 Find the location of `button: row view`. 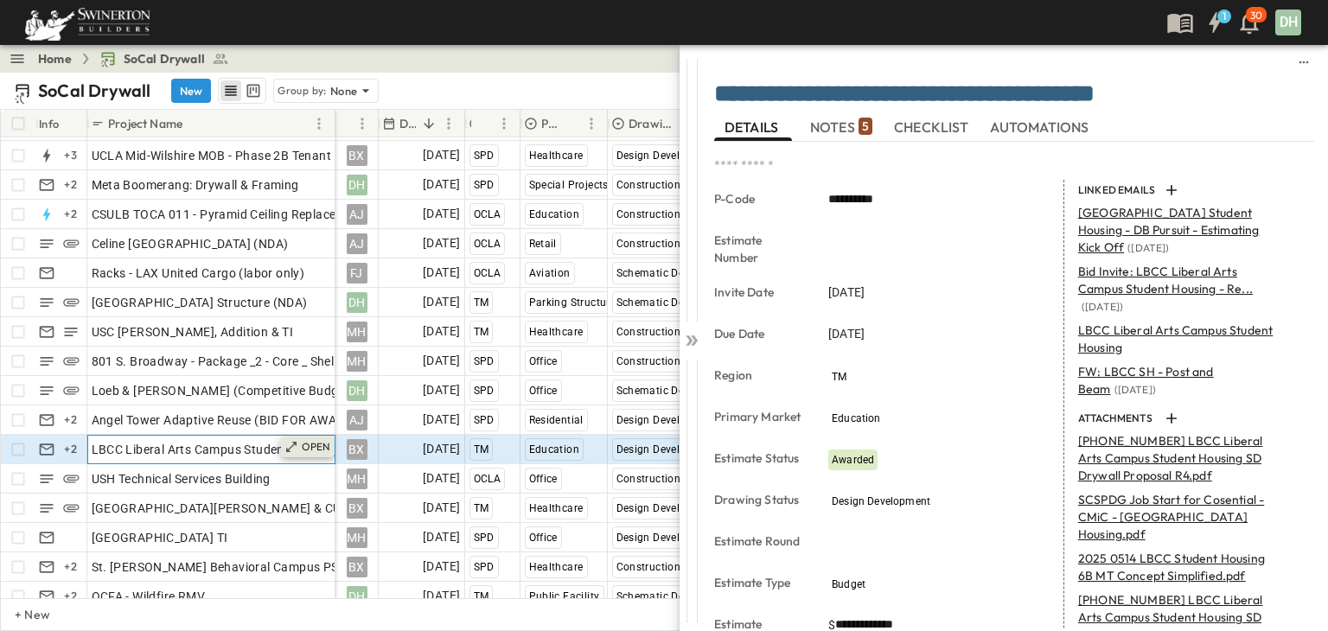

button: row view is located at coordinates (231, 91).